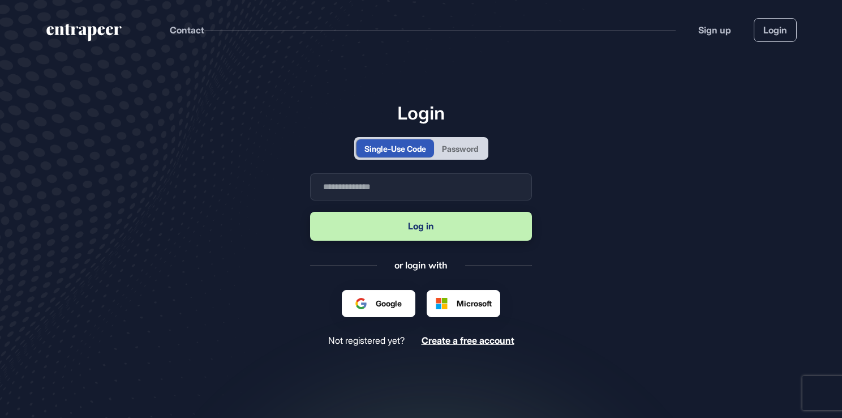  I want to click on h1: Login, so click(421, 113).